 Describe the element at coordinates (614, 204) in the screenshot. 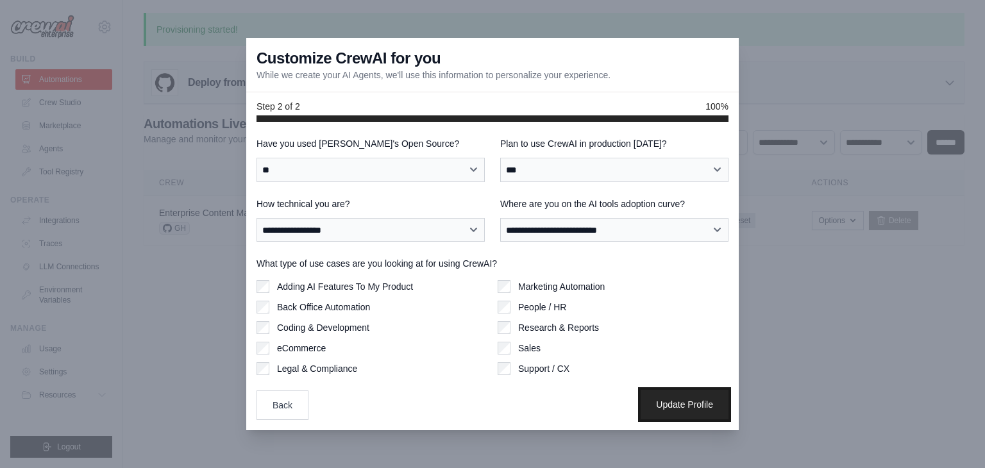

I see `label: Where are you on the AI tools adoption curve?` at that location.